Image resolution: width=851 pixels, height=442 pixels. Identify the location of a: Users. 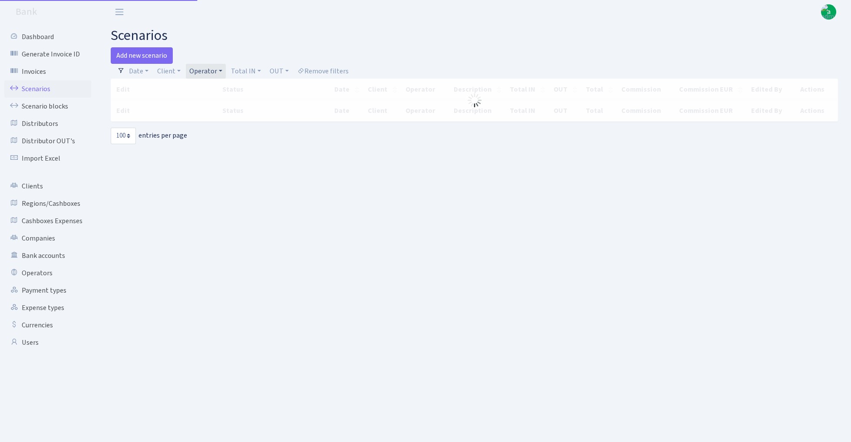
(48, 342).